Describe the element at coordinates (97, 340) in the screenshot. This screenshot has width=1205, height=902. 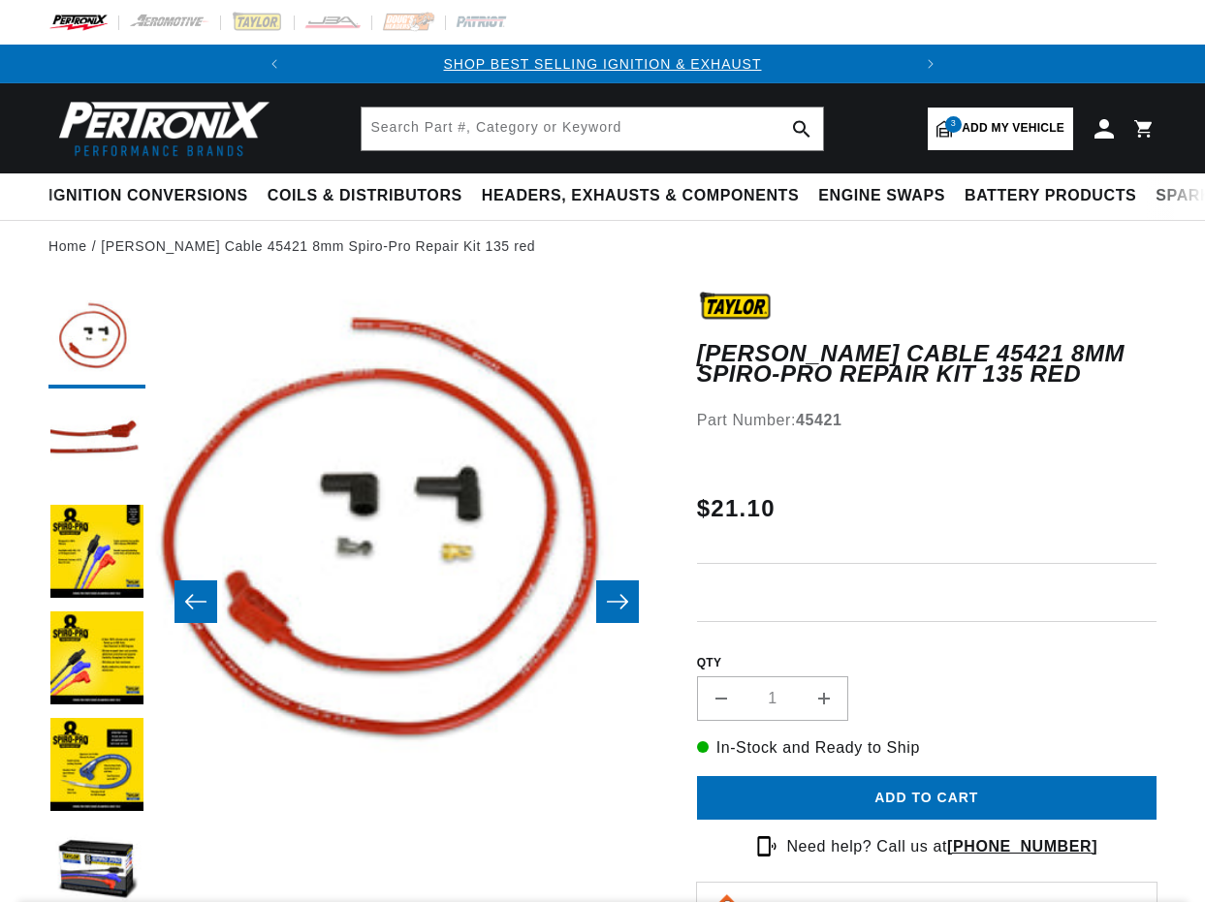
I see `button: Load image 1 in gallery view` at that location.